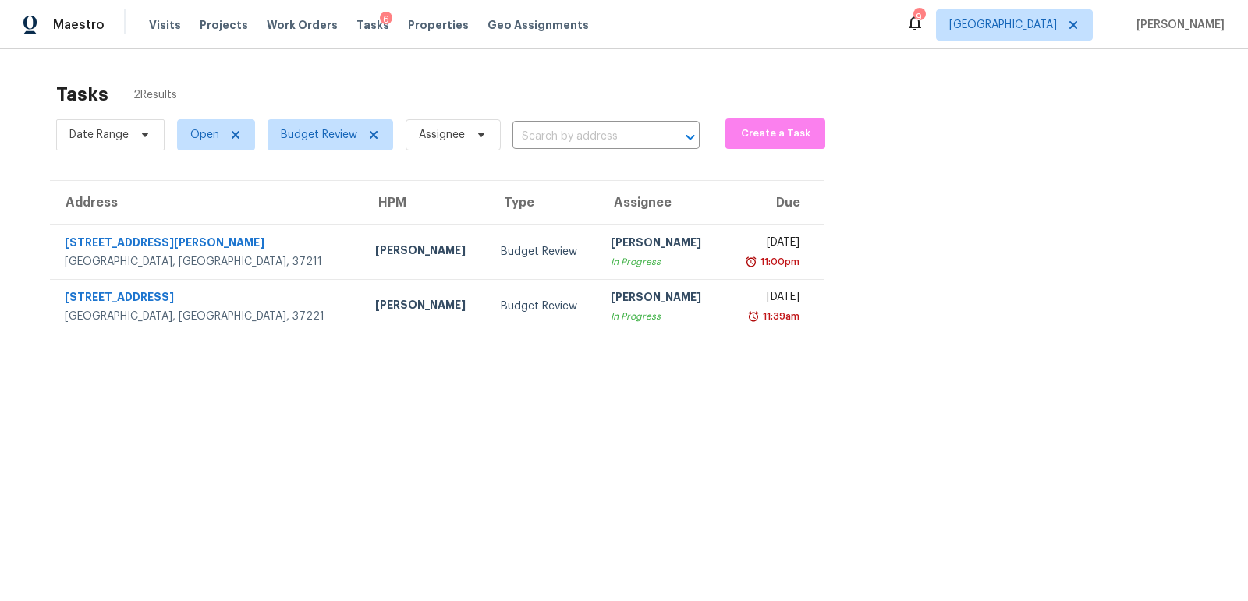  I want to click on button: Create a Task, so click(775, 133).